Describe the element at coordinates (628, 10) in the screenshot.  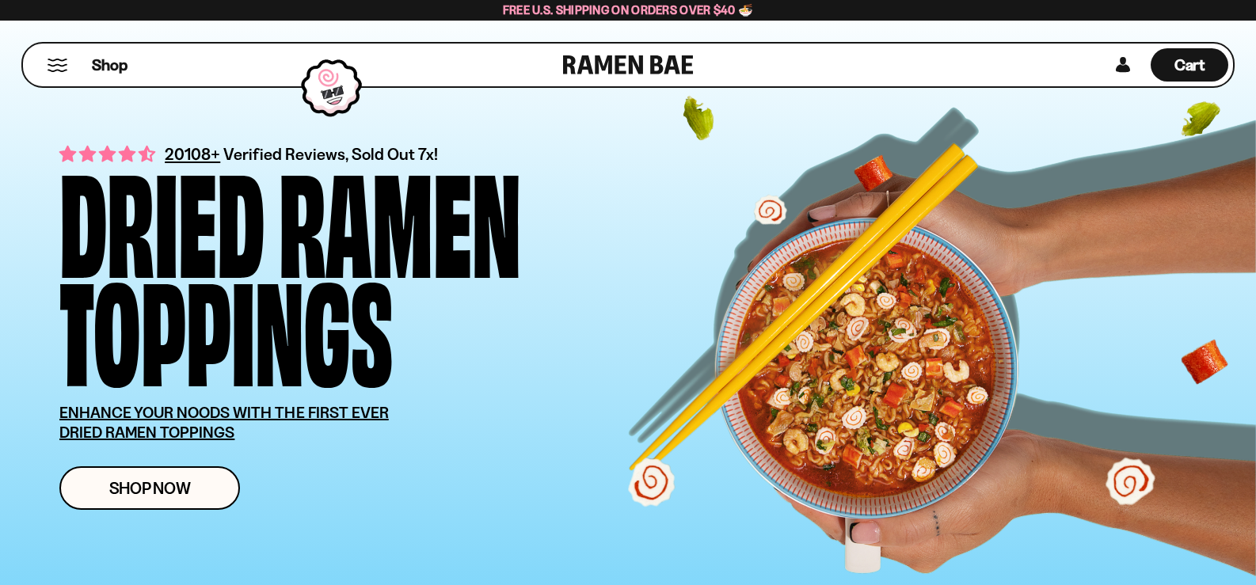
I see `span: Free U.S. Shipping on Orders over $40 🍜` at that location.